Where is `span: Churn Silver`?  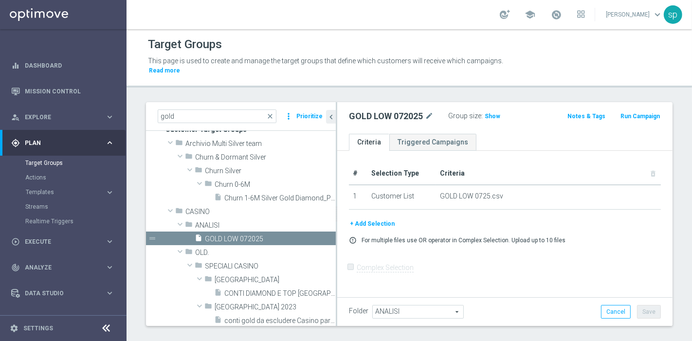
span: Churn Silver is located at coordinates (270, 171).